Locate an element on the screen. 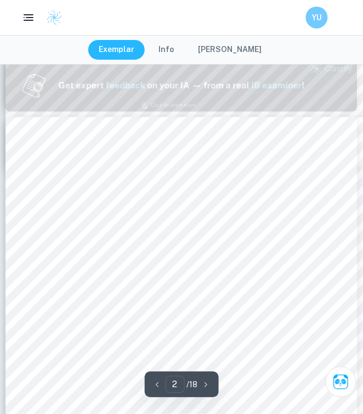 The height and width of the screenshot is (414, 363). p: / 18 is located at coordinates (192, 385).